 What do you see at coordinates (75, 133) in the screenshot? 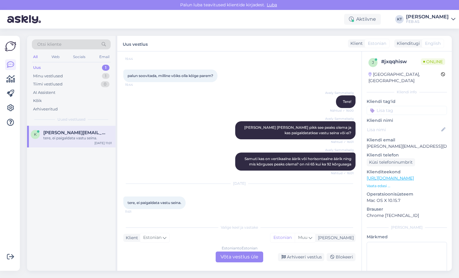
I see `span: kristofer.harm@hotmail.com` at bounding box center [75, 133].